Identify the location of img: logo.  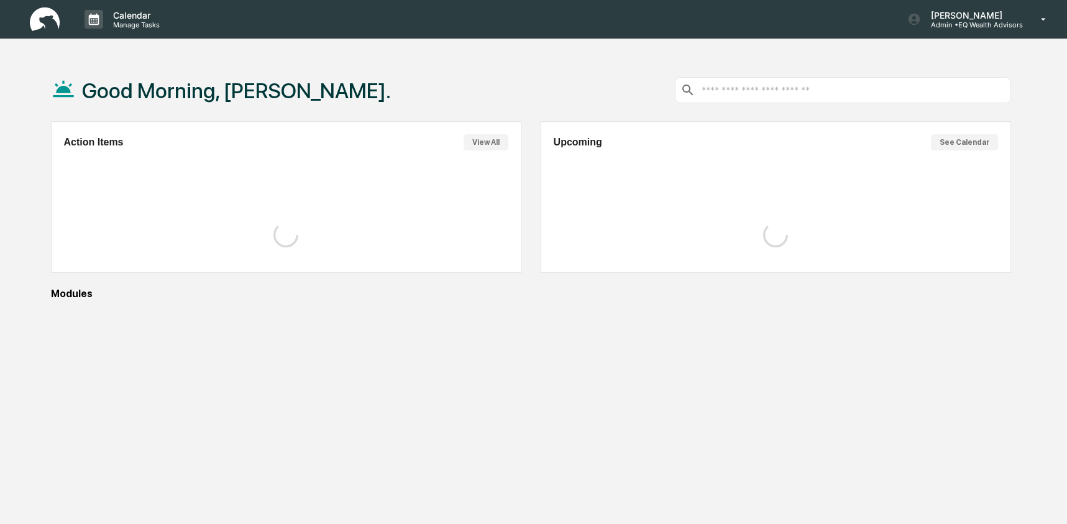
(45, 19).